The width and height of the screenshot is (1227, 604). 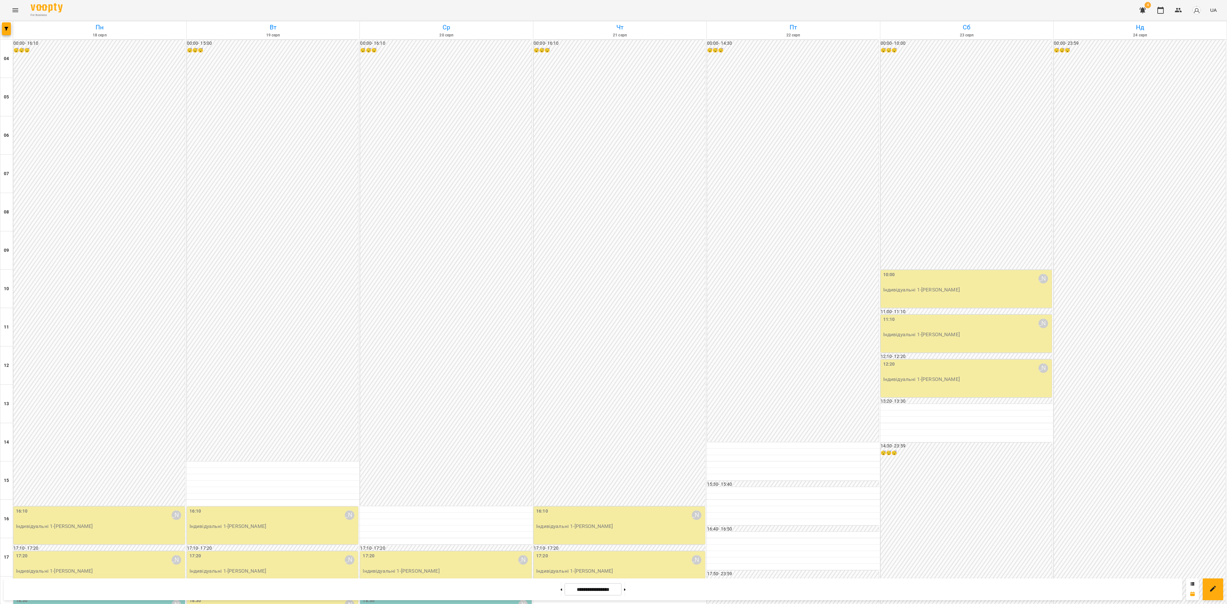 What do you see at coordinates (6, 97) in the screenshot?
I see `h6: 05` at bounding box center [6, 97].